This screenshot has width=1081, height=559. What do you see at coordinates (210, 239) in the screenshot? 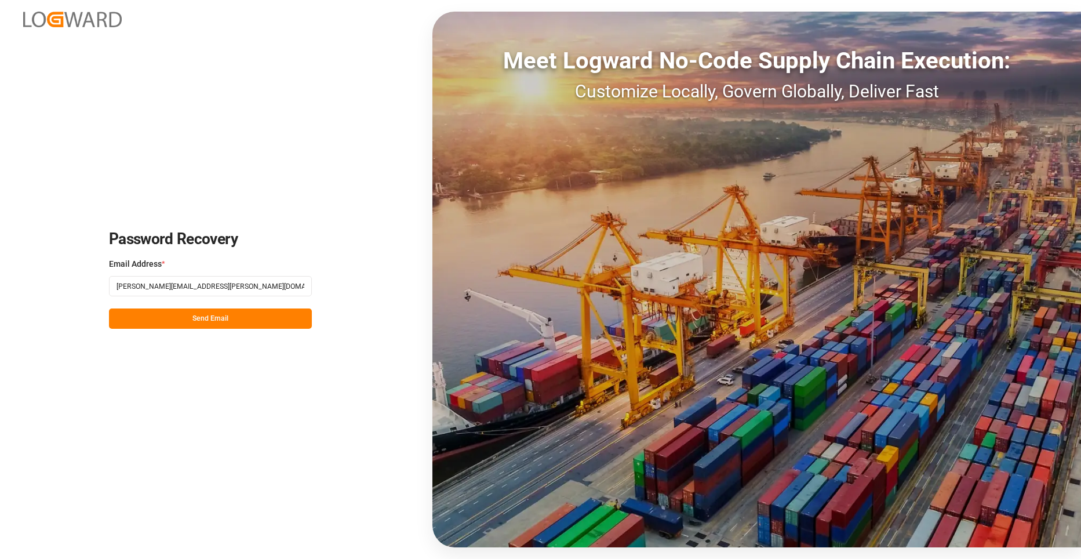
I see `h2: Password Recovery` at bounding box center [210, 239].